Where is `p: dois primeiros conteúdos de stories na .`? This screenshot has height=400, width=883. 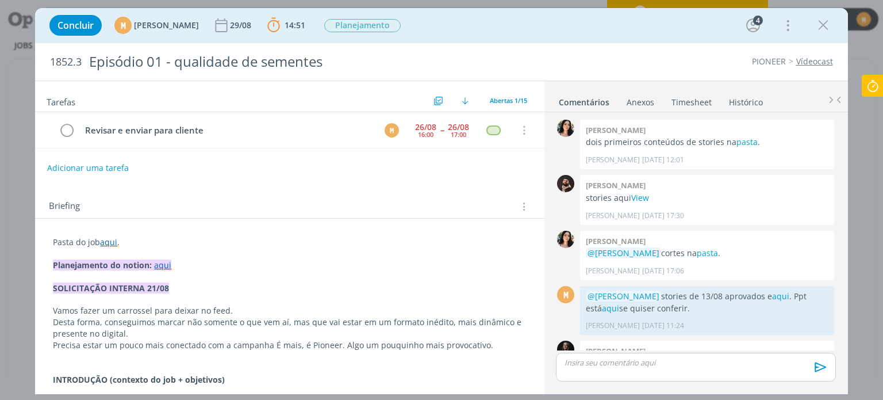
p: dois primeiros conteúdos de stories na . is located at coordinates (707, 142).